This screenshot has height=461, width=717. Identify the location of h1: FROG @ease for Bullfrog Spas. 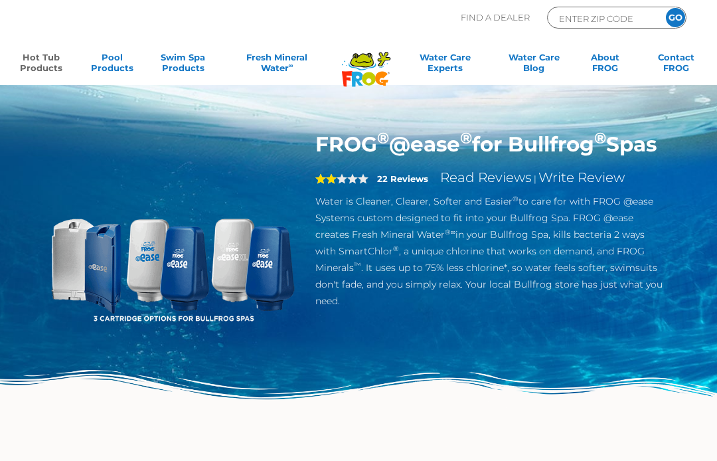
(491, 144).